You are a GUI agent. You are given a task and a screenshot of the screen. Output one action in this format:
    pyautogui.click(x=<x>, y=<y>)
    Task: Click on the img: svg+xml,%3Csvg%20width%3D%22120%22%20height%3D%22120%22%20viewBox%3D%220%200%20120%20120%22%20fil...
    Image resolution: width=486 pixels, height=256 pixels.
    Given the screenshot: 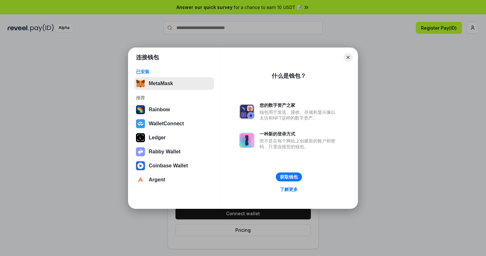 What is the action you would take?
    pyautogui.click(x=140, y=110)
    